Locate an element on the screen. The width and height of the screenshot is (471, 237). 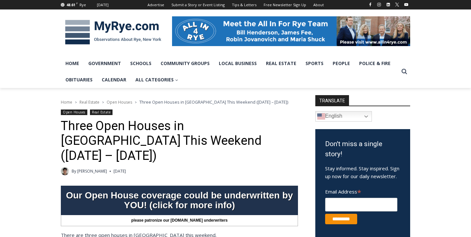
a: Our Open House coverage could be underwritten by YOU! (click for more info) please patronize our ... is located at coordinates (179, 206).